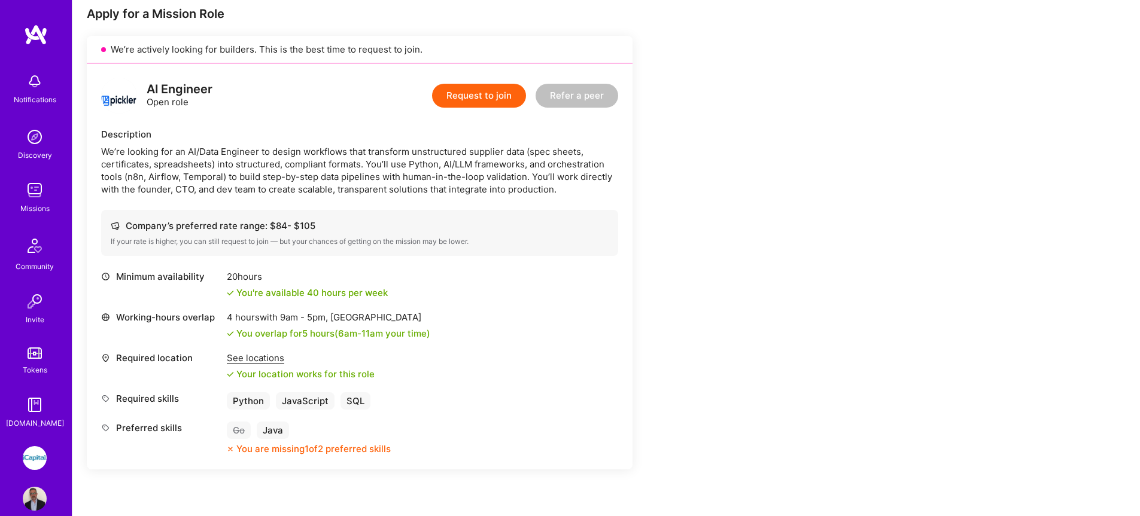  What do you see at coordinates (307, 293) in the screenshot?
I see `div: You're available 40 hours per week` at bounding box center [307, 293].